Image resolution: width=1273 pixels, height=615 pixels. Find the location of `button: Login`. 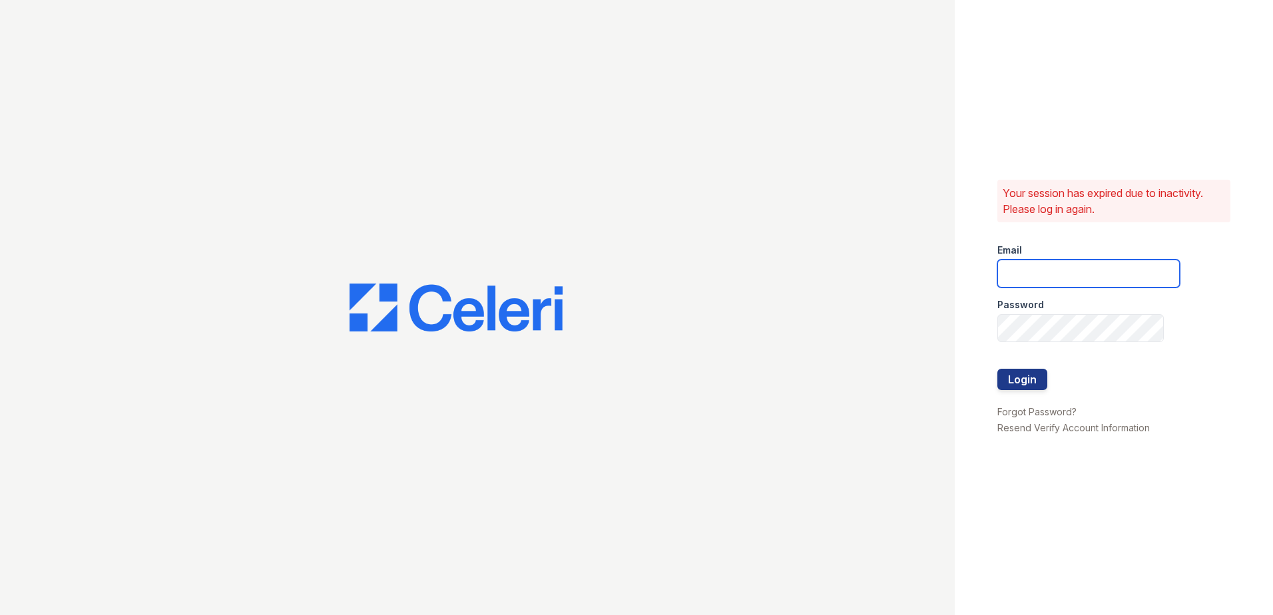

button: Login is located at coordinates (1022, 379).